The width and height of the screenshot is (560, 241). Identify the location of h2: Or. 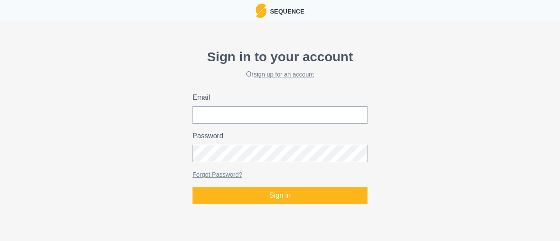
(280, 74).